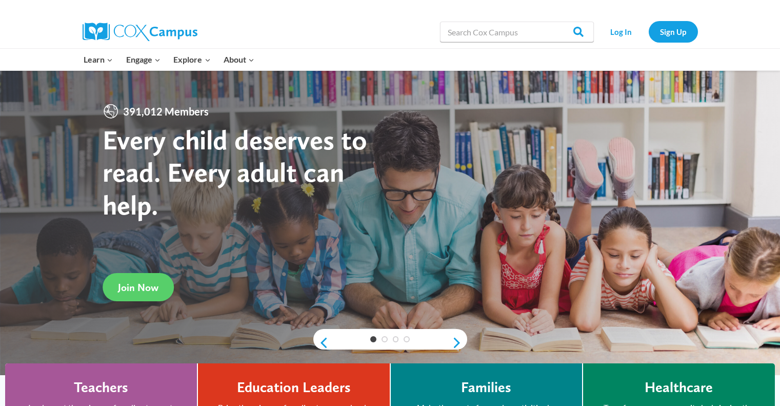 The height and width of the screenshot is (406, 780). What do you see at coordinates (101, 387) in the screenshot?
I see `h4: Teachers` at bounding box center [101, 387].